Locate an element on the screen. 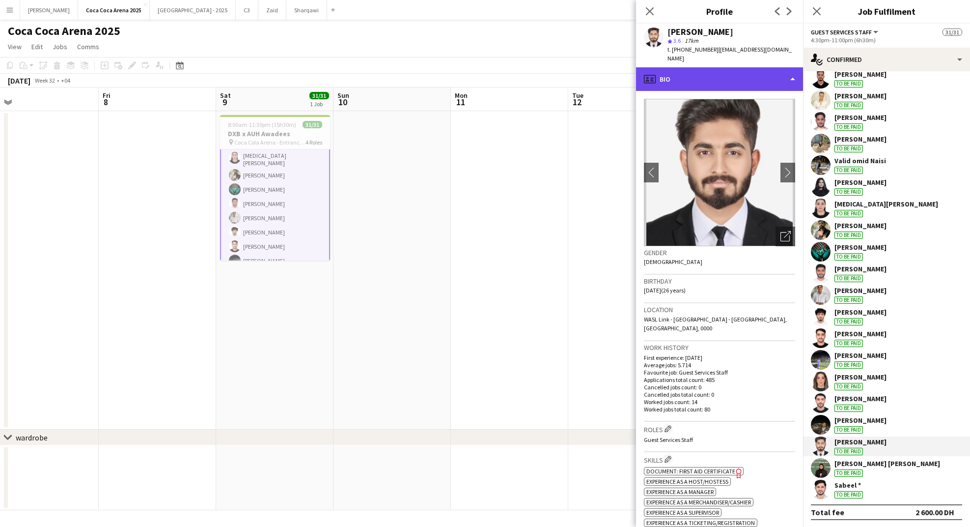 The image size is (970, 527). div: Valid omid Naisi is located at coordinates (860, 161).